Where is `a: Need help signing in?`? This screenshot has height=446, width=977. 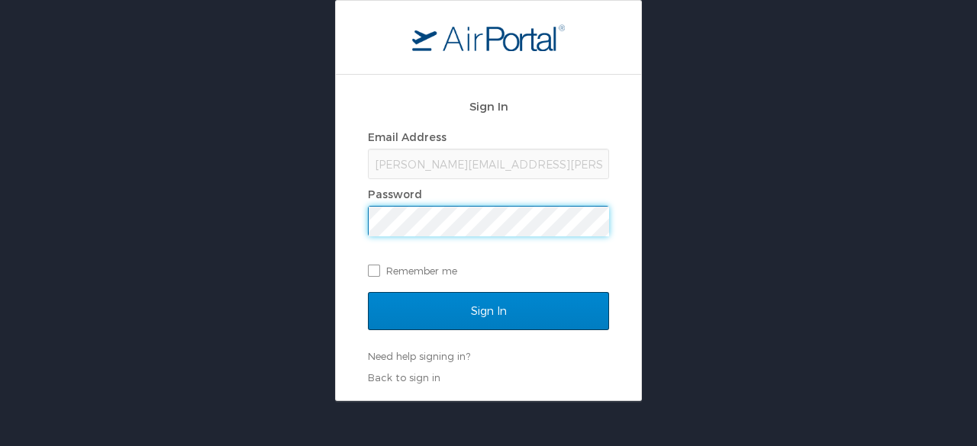 a: Need help signing in? is located at coordinates (419, 356).